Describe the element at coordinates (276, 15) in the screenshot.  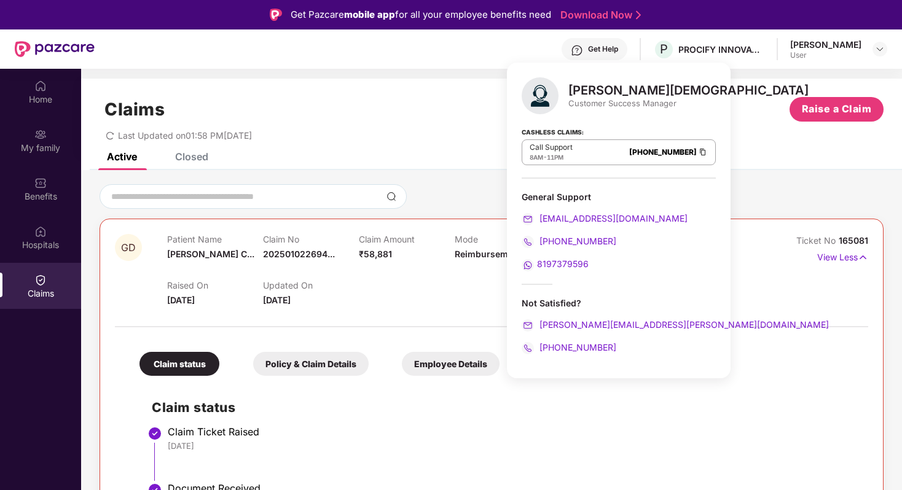
I see `img: Logo` at that location.